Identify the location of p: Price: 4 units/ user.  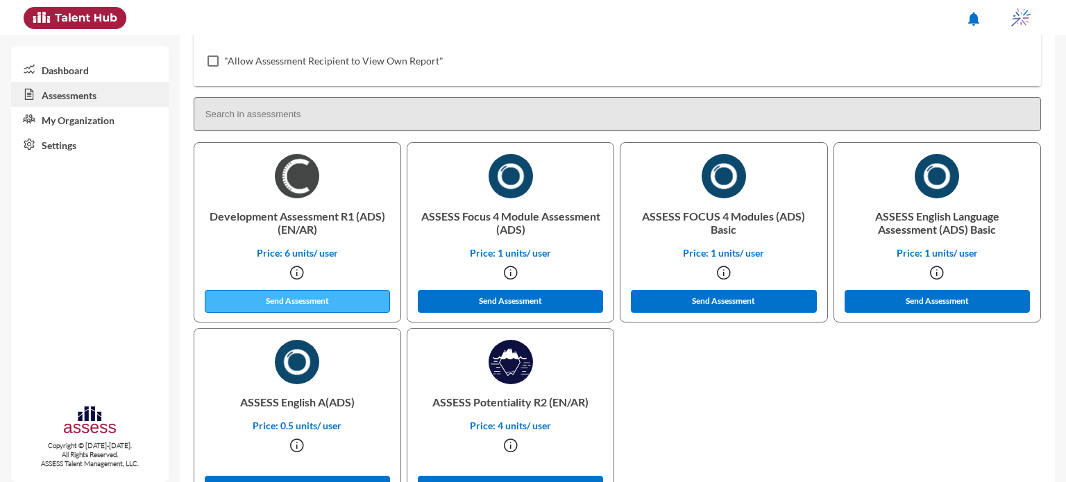
(510, 425).